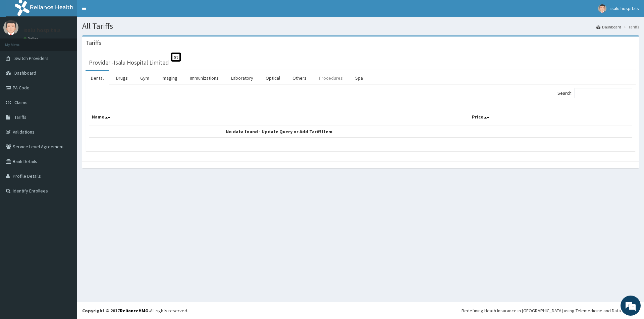 The image size is (644, 319). Describe the element at coordinates (273, 78) in the screenshot. I see `a: Optical` at that location.